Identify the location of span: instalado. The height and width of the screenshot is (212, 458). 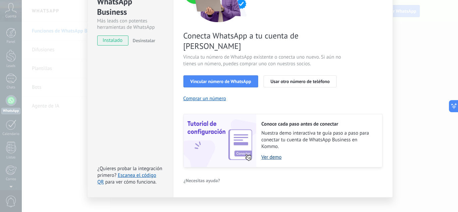
(113, 41).